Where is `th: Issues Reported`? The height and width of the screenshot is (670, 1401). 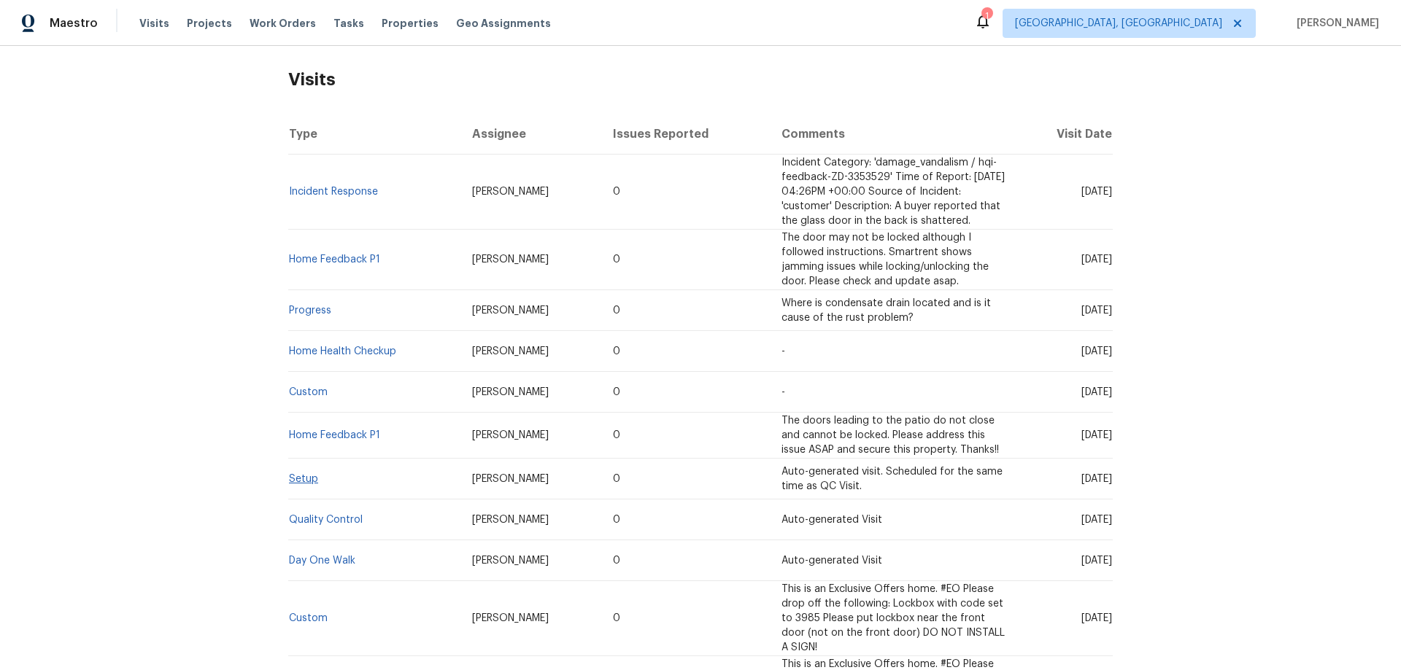 th: Issues Reported is located at coordinates (685, 134).